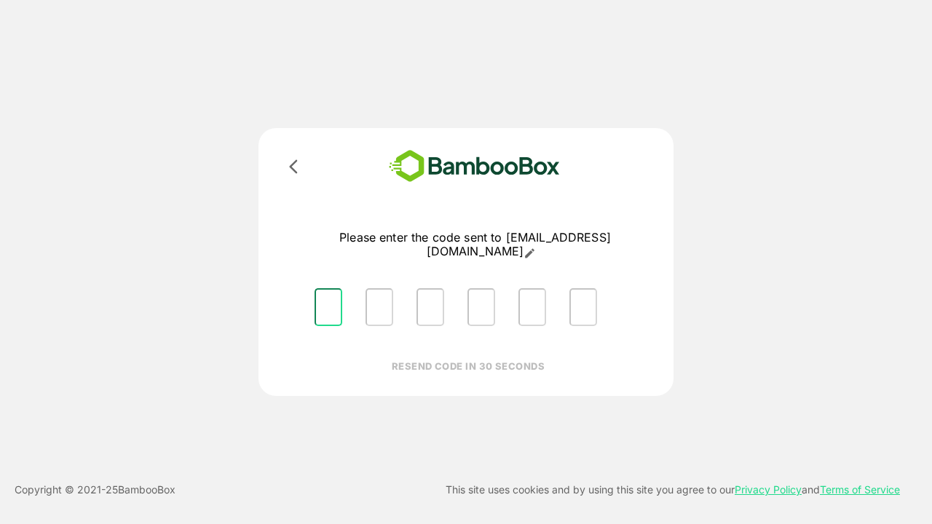 The image size is (932, 524). What do you see at coordinates (673, 490) in the screenshot?
I see `p: This site uses cookies and by using this site you agree to our and` at bounding box center [673, 490].